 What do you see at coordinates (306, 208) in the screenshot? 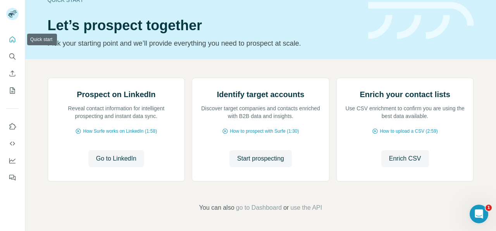
I see `span: use the API` at bounding box center [306, 208].